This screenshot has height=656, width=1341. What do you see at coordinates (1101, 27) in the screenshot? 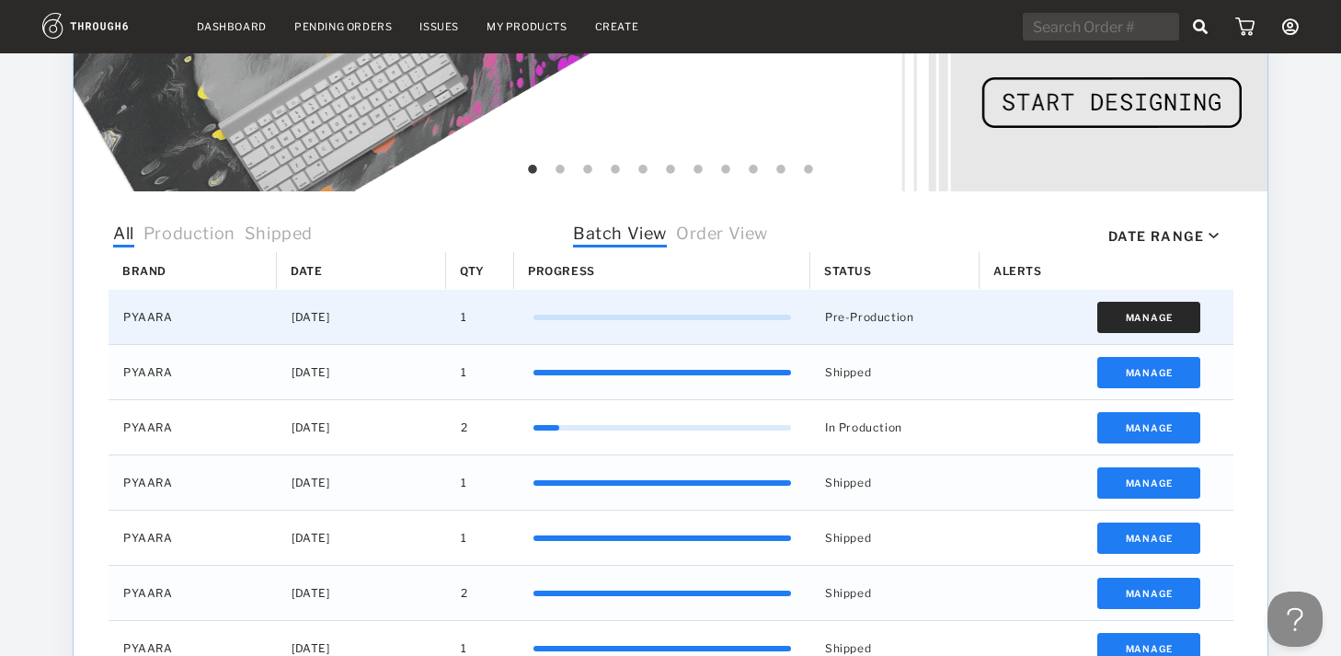
I see `input: Search Order #` at bounding box center [1101, 27].